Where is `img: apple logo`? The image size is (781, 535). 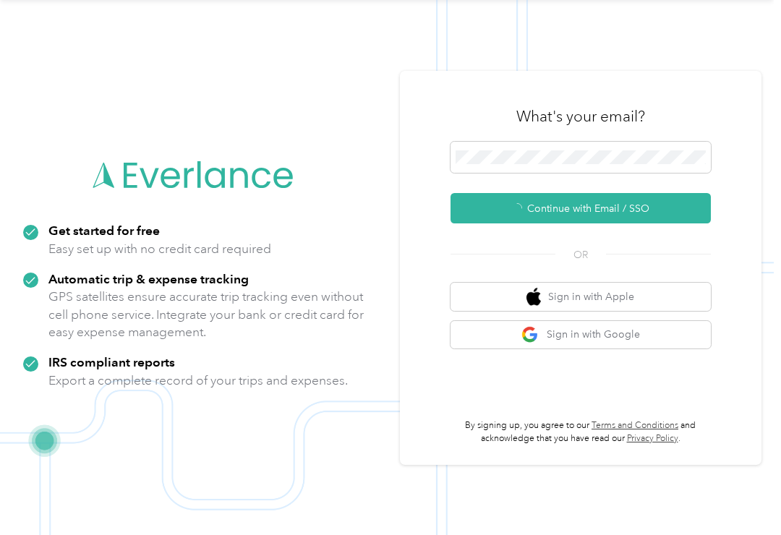 img: apple logo is located at coordinates (534, 297).